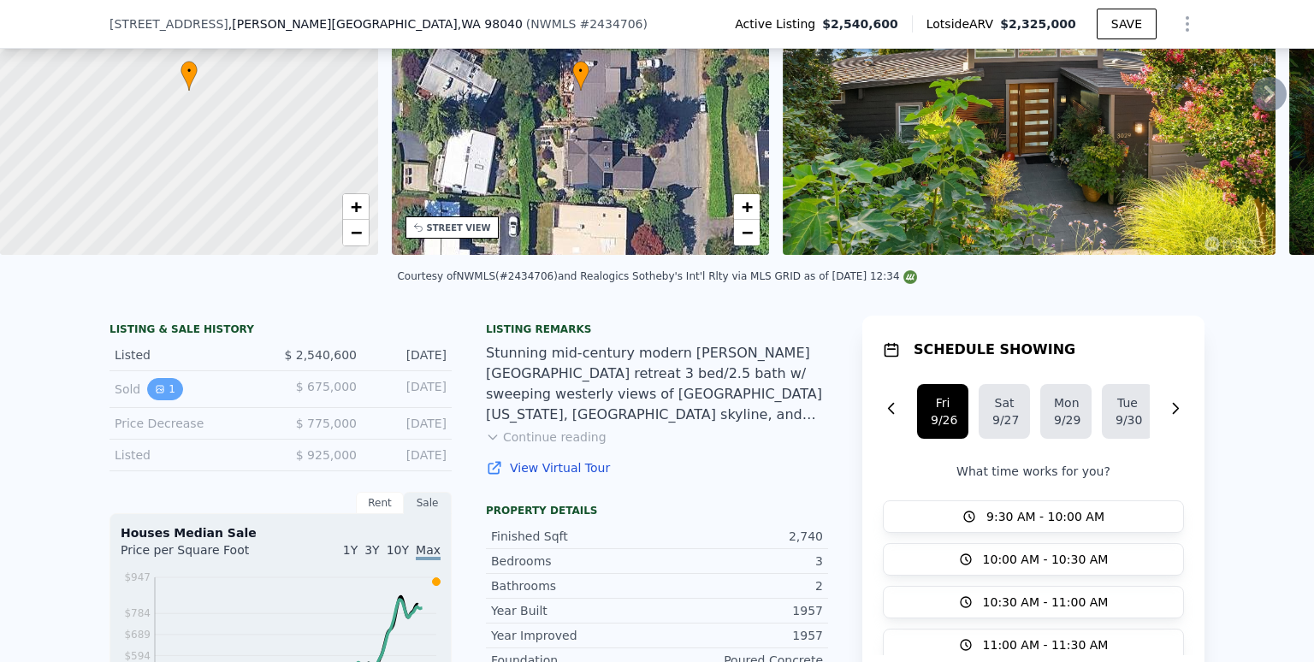 The height and width of the screenshot is (662, 1314). Describe the element at coordinates (1128, 420) in the screenshot. I see `div: 9/30` at that location.